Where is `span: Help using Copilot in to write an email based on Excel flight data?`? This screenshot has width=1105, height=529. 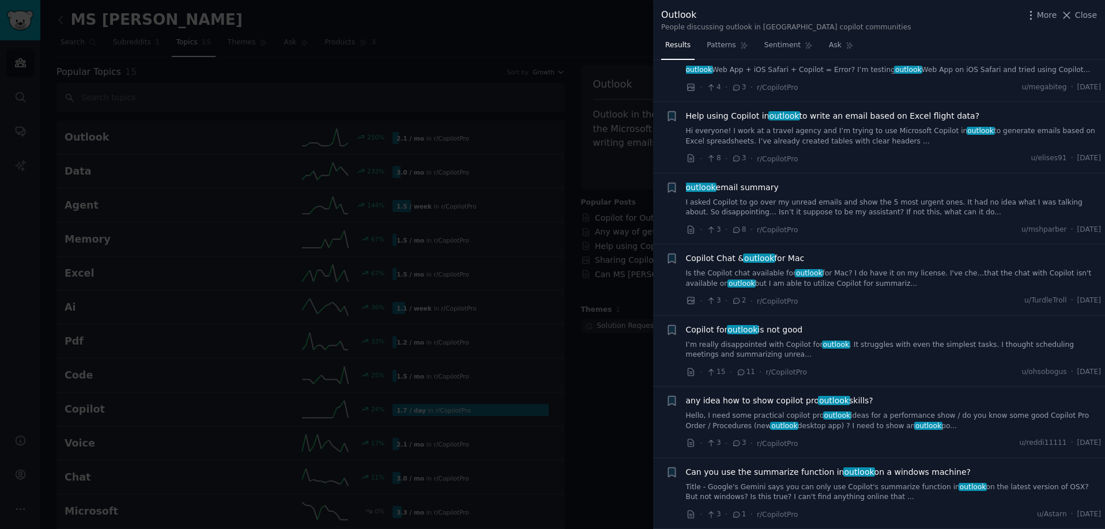 span: Help using Copilot in to write an email based on Excel flight data? is located at coordinates (833, 116).